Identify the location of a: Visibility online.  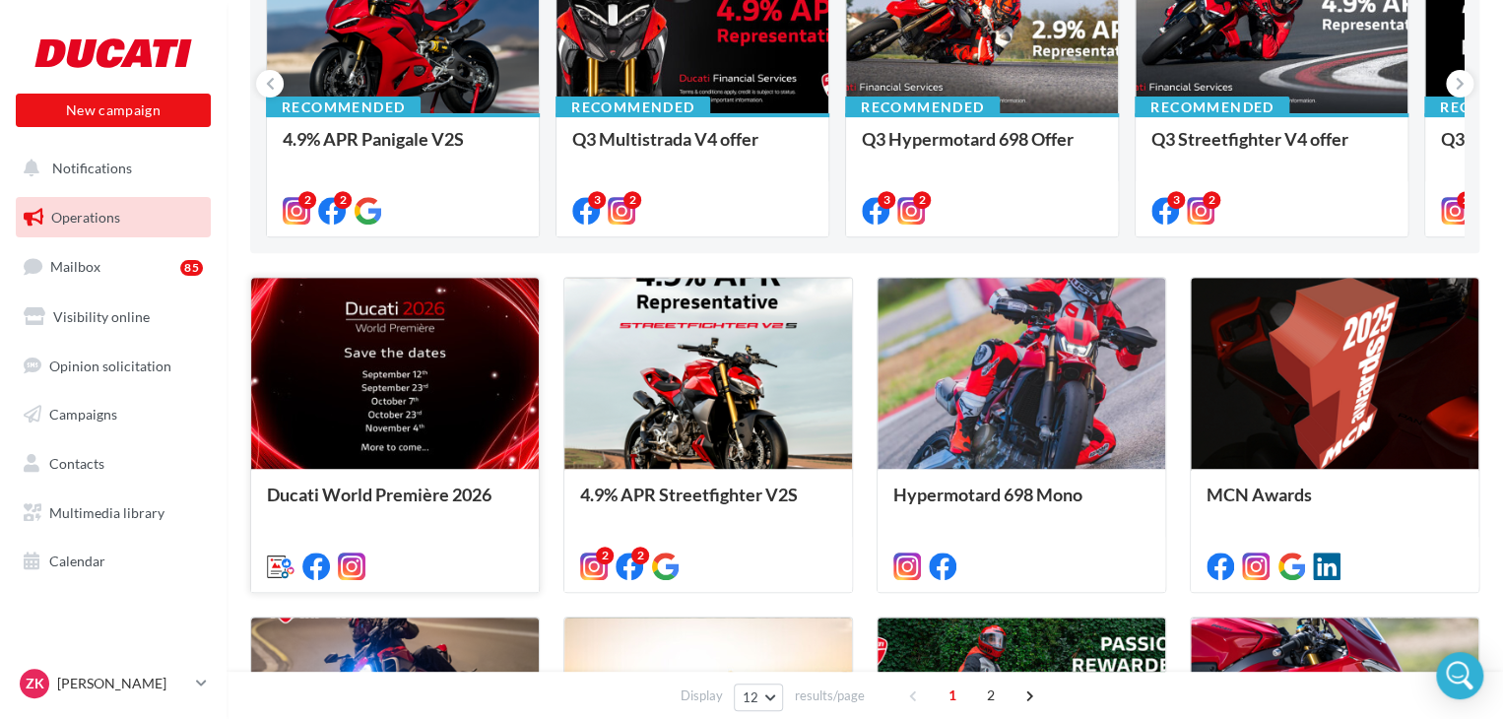
(113, 317).